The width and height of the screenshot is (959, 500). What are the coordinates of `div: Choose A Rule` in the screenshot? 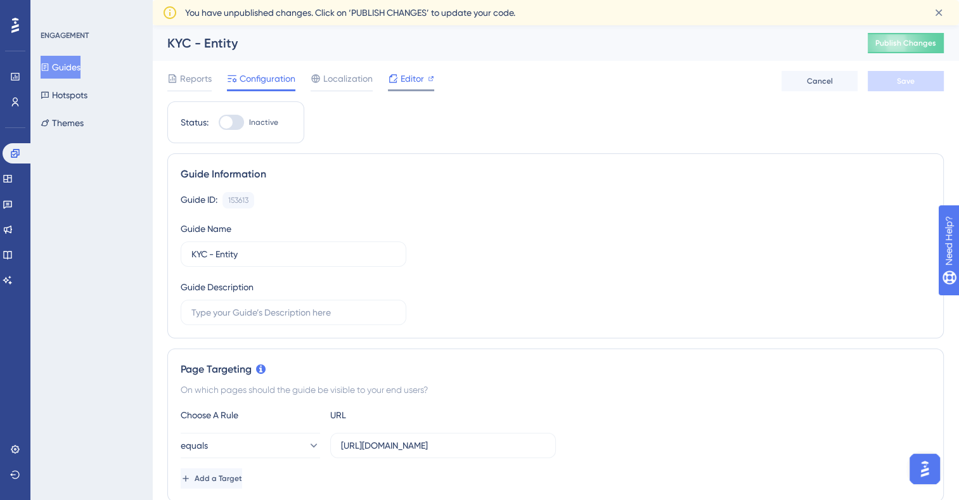 It's located at (250, 415).